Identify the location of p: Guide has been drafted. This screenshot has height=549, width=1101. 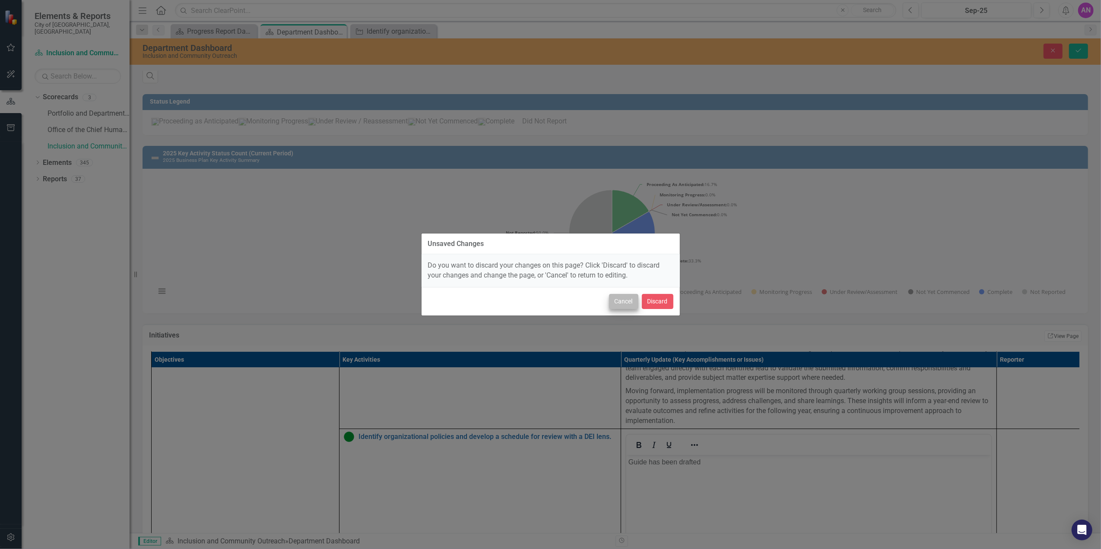
(182, 7).